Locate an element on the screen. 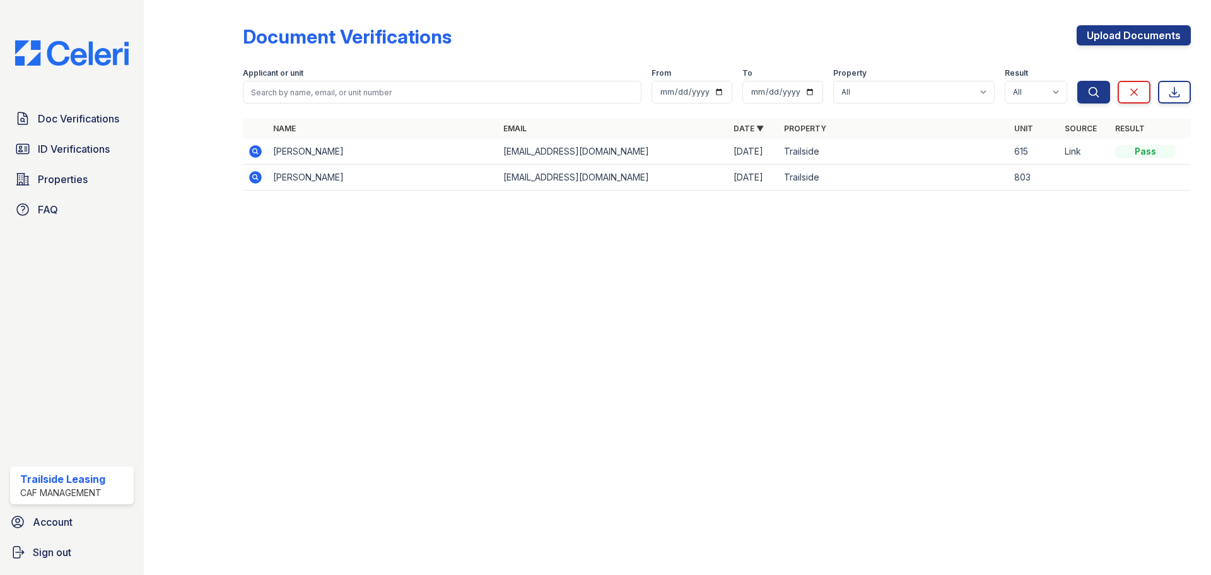 This screenshot has height=575, width=1211. a: Property is located at coordinates (805, 128).